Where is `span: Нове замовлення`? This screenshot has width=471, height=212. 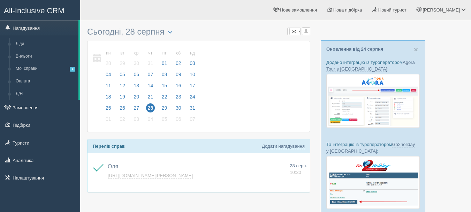 span: Нове замовлення is located at coordinates (298, 10).